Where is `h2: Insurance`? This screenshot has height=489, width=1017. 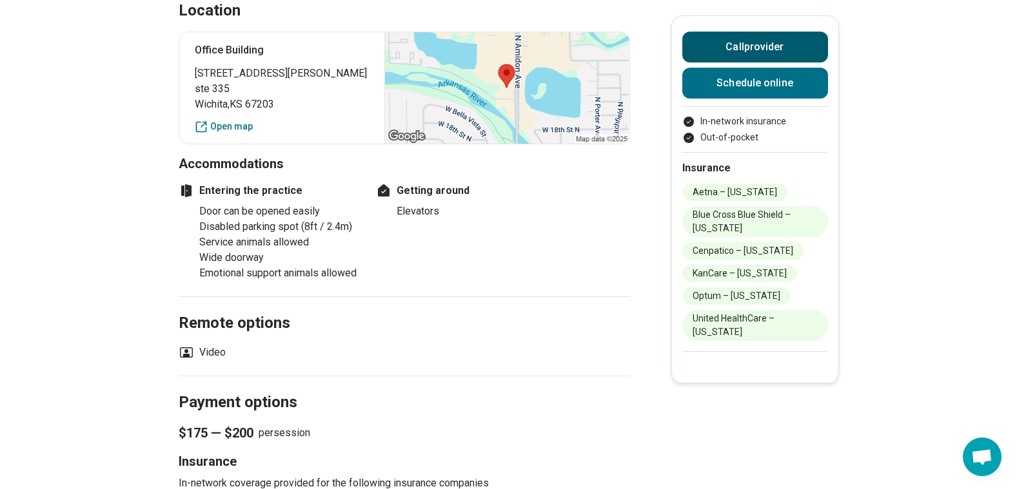
h2: Insurance is located at coordinates (755, 168).